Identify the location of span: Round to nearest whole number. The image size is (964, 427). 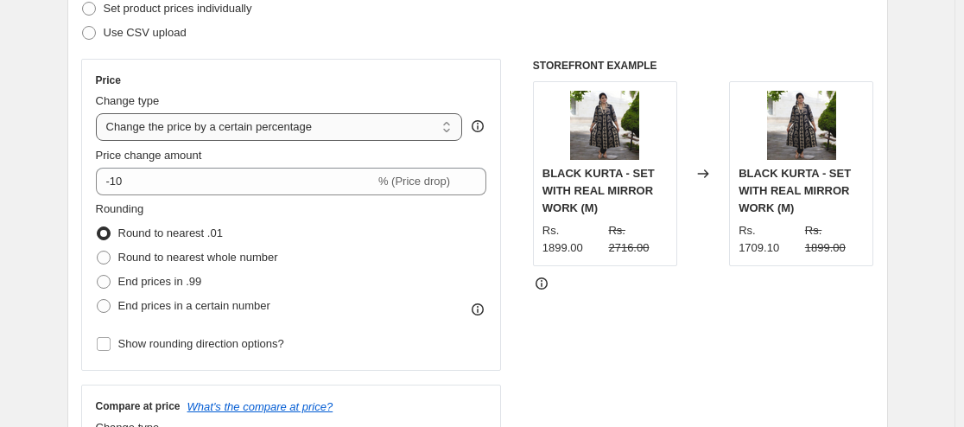
(198, 256).